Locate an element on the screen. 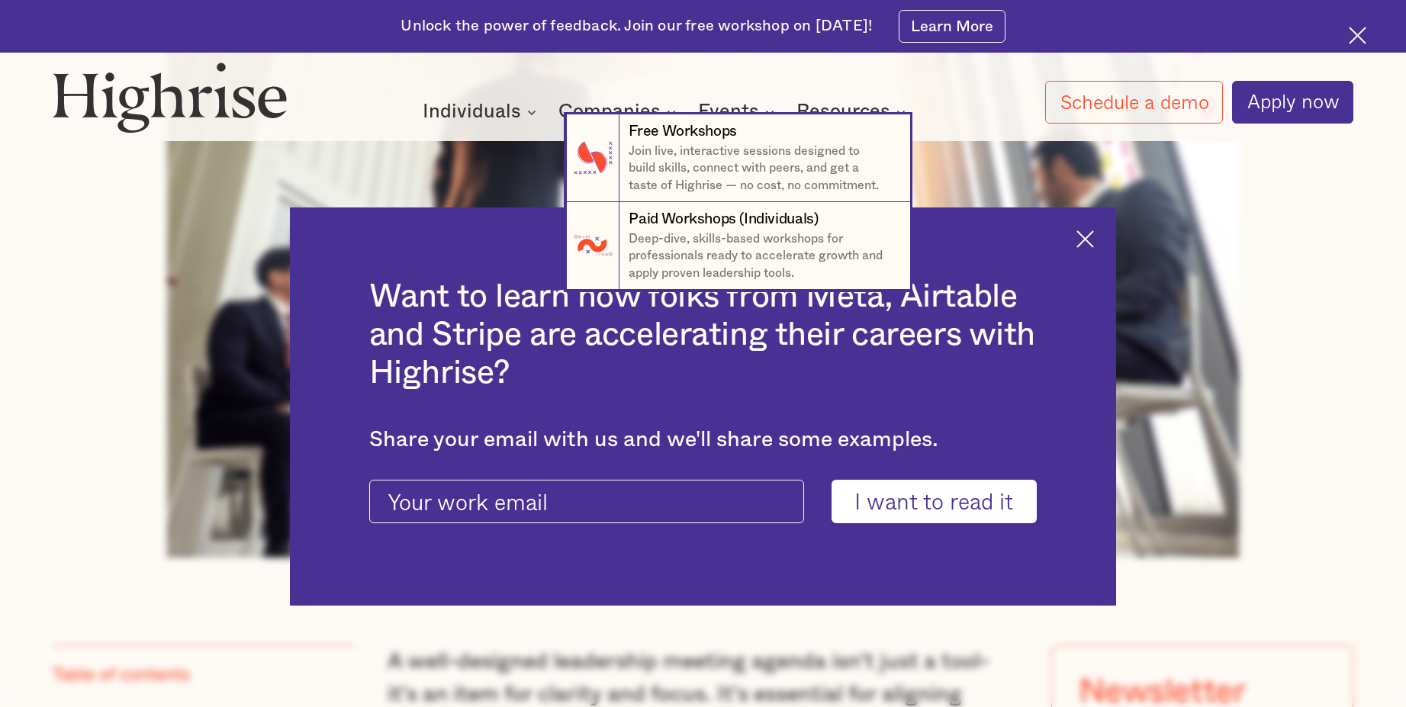 This screenshot has width=1406, height=707. img: Highrise logo is located at coordinates (170, 97).